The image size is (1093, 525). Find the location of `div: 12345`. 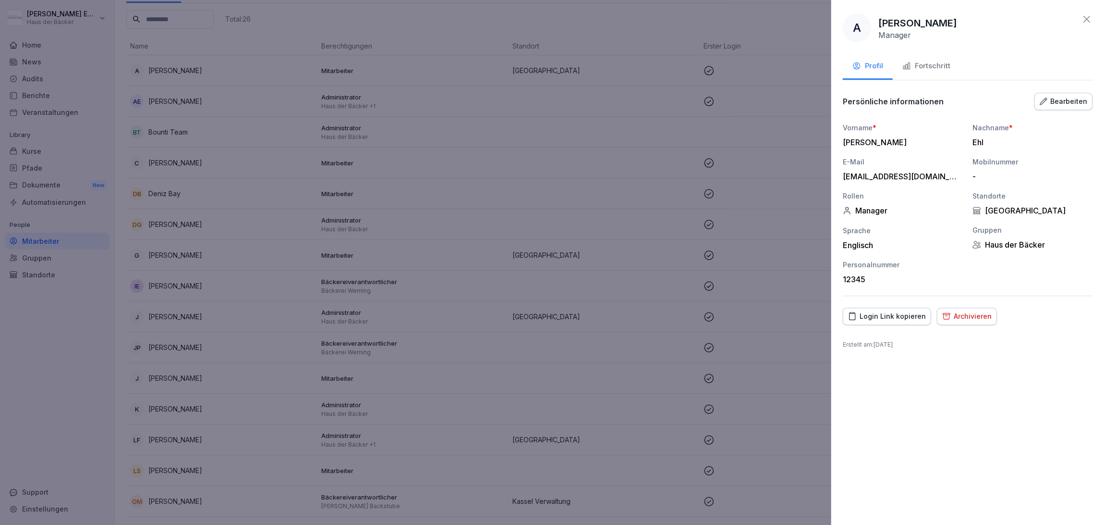

div: 12345 is located at coordinates (900, 279).